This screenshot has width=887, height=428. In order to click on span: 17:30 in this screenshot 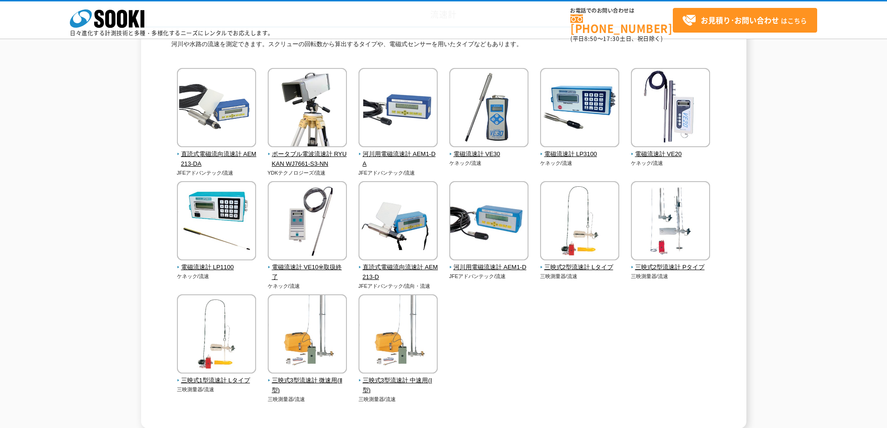, I will do `click(611, 39)`.